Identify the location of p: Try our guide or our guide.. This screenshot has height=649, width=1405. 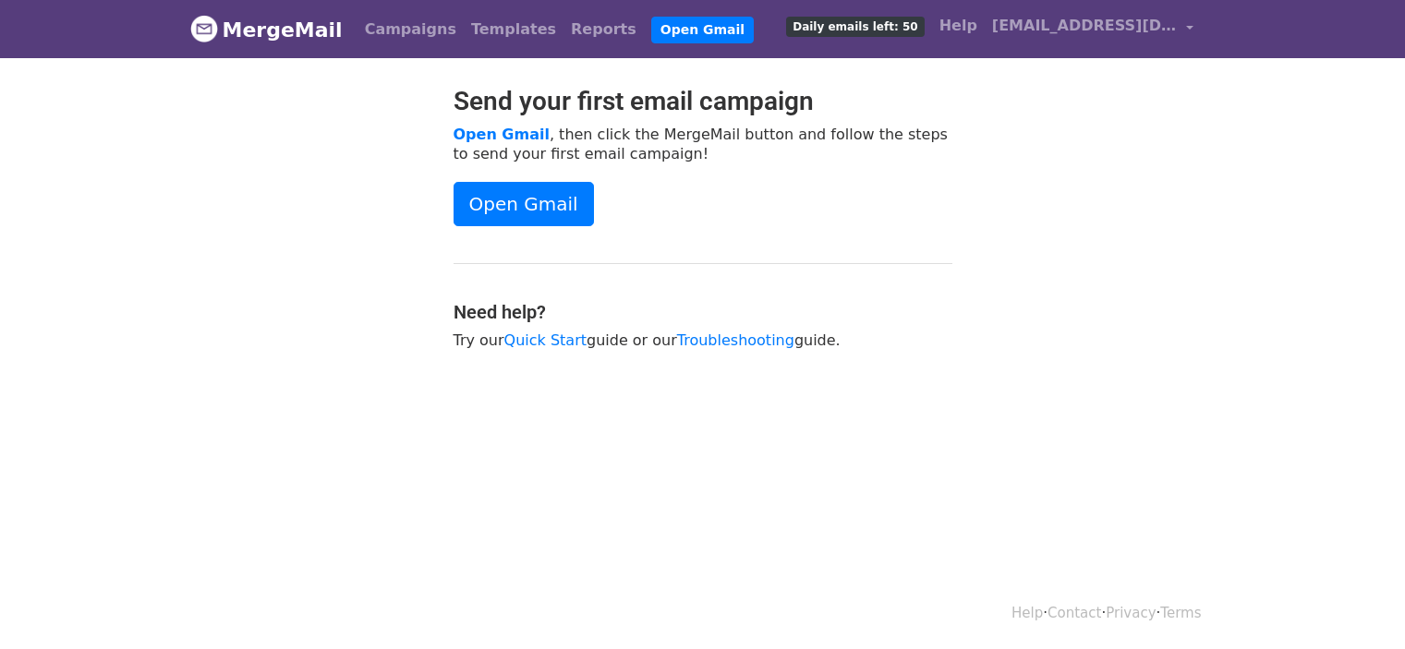
(703, 340).